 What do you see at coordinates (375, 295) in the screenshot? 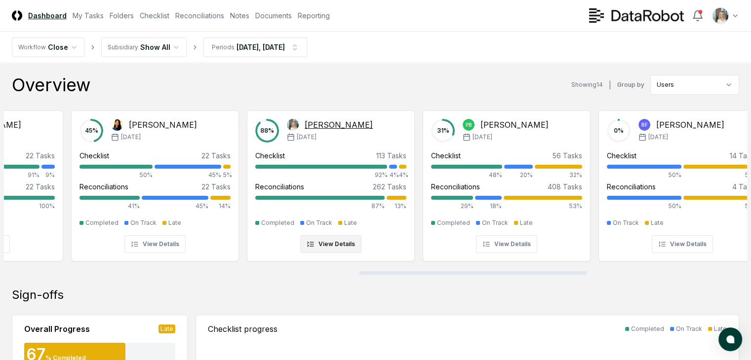
I see `div: Sign-offs` at bounding box center [375, 295].